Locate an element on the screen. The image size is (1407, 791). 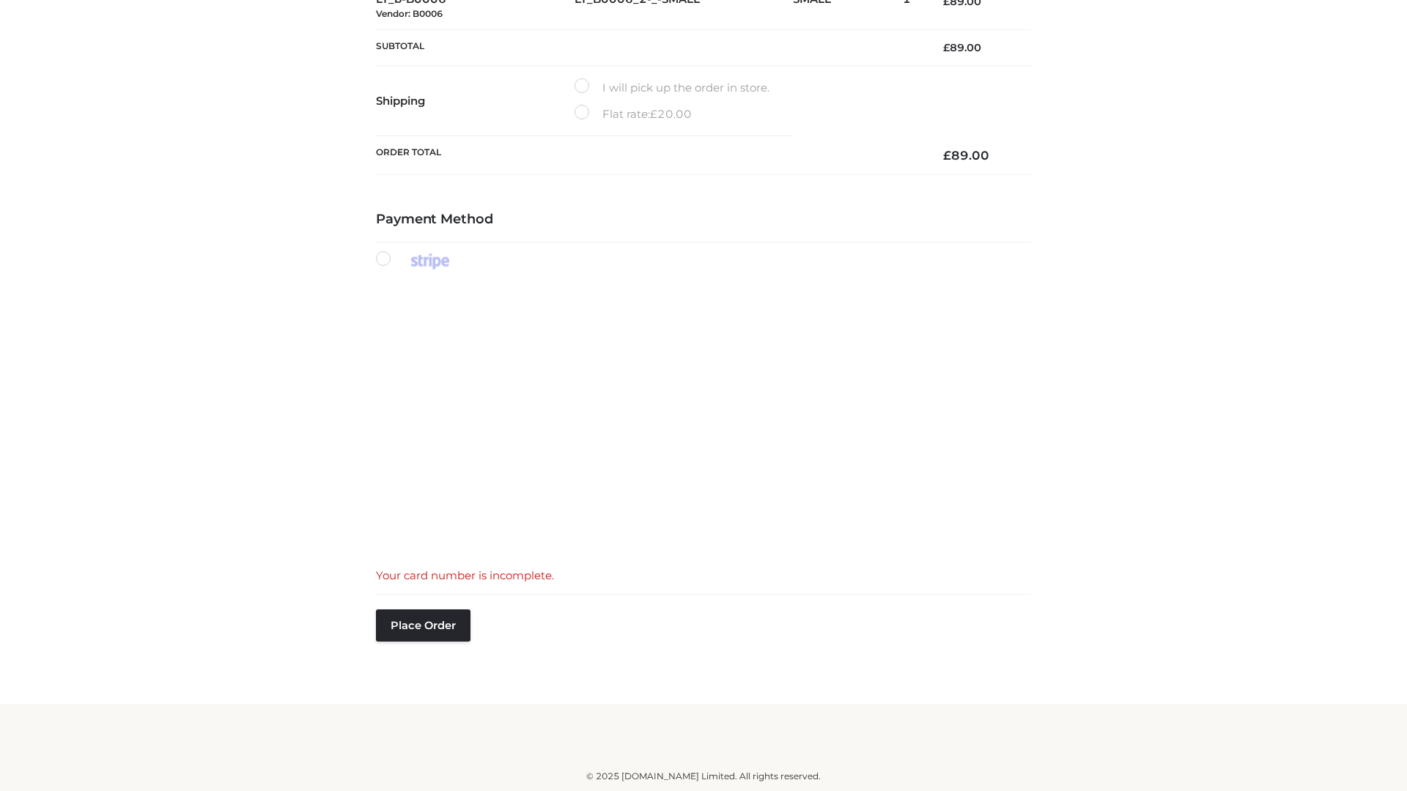
th: Order Total is located at coordinates (648, 155).